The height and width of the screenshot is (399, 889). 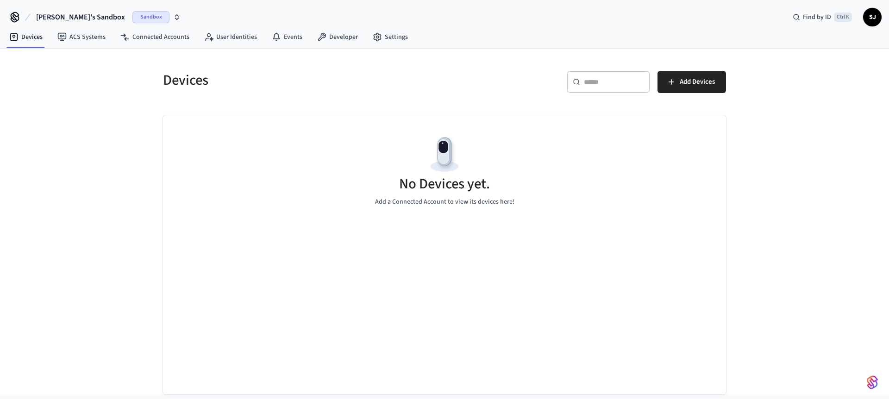 I want to click on span: SJ, so click(x=872, y=17).